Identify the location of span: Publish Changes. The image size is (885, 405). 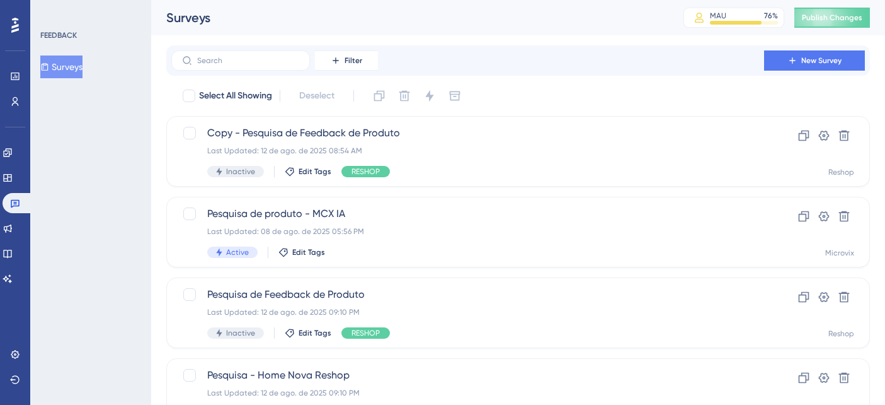
(832, 18).